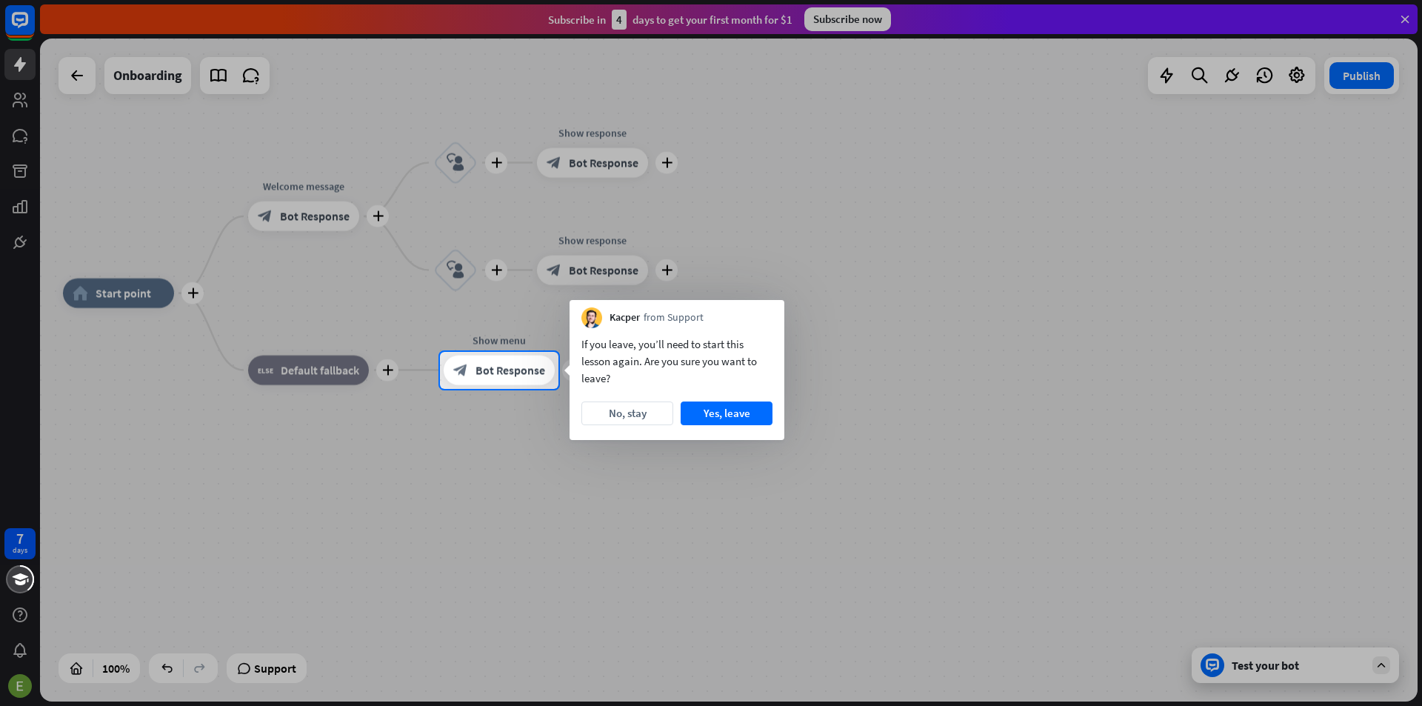 The width and height of the screenshot is (1422, 706). Describe the element at coordinates (673, 318) in the screenshot. I see `span: from Support` at that location.